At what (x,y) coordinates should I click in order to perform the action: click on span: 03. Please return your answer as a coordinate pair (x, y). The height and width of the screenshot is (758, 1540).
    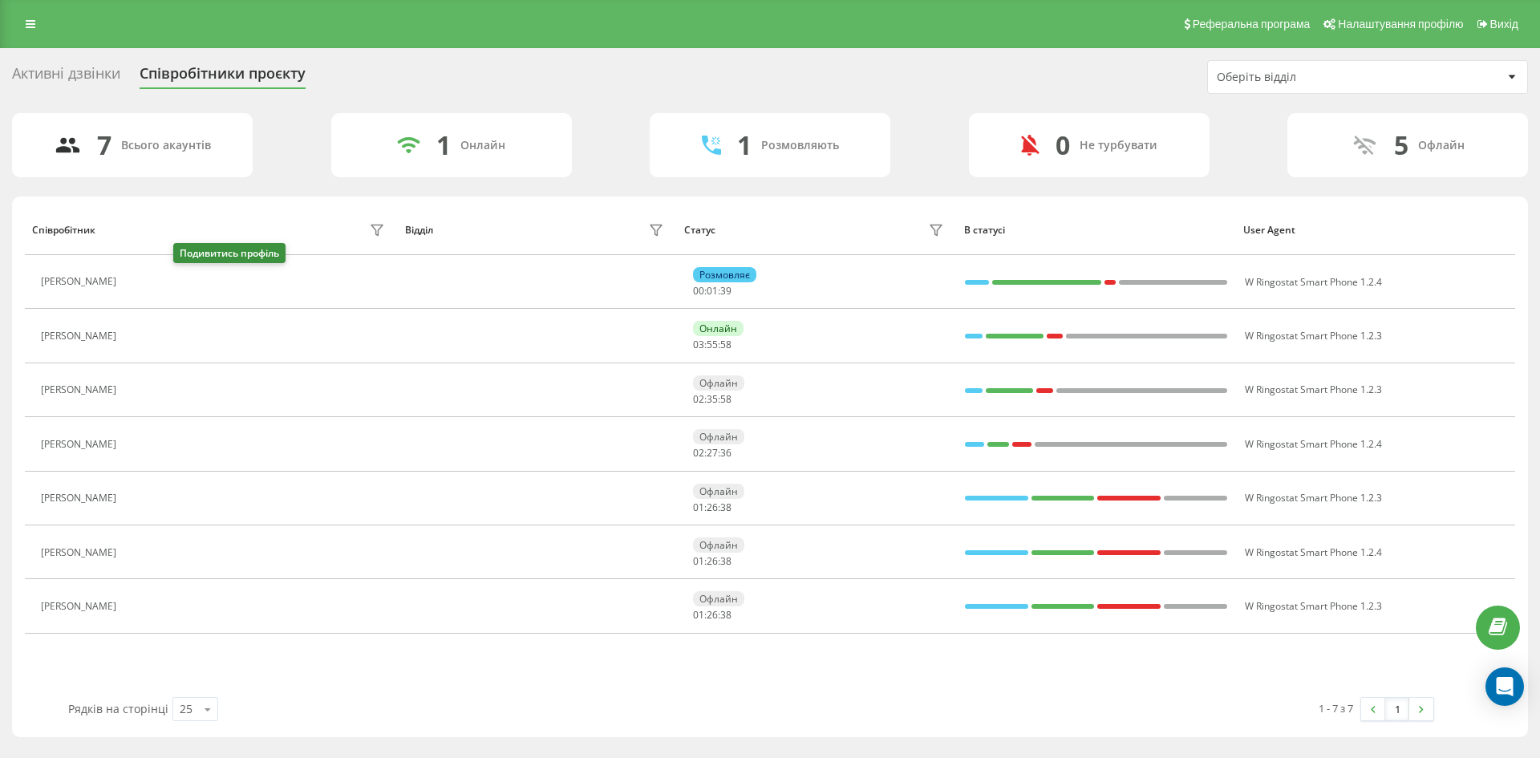
    Looking at the image, I should click on (699, 344).